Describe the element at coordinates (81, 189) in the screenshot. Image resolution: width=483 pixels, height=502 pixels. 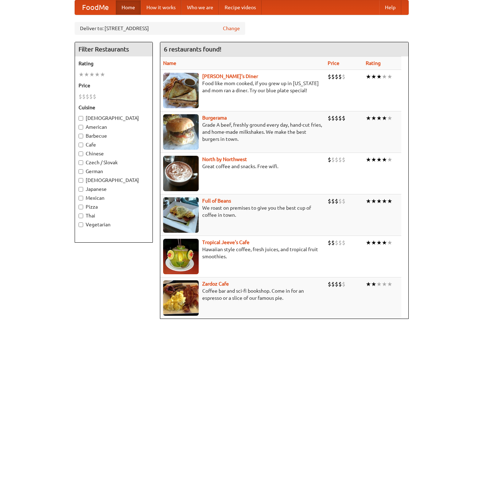
I see `input: Japanese` at that location.